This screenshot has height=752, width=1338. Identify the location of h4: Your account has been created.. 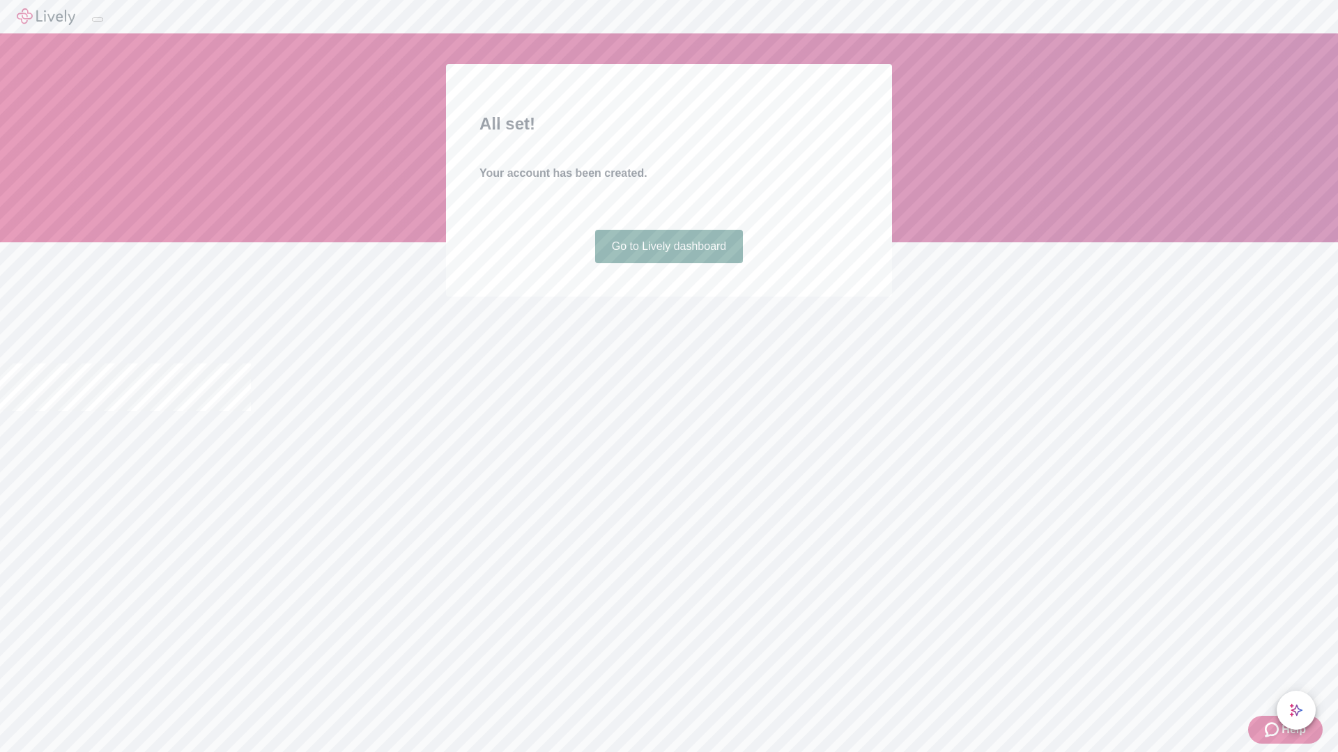
(669, 173).